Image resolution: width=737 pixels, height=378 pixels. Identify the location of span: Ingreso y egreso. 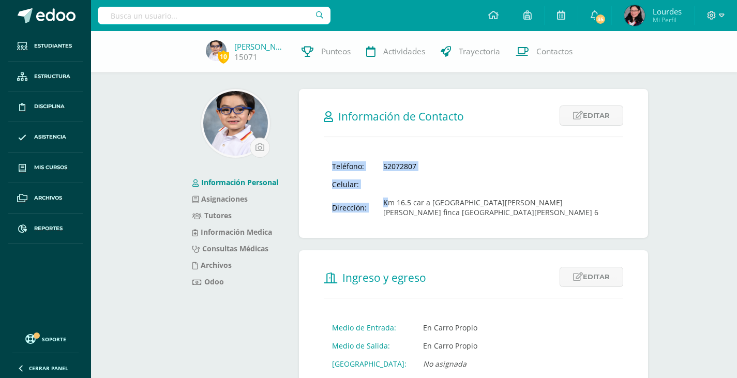
(384, 278).